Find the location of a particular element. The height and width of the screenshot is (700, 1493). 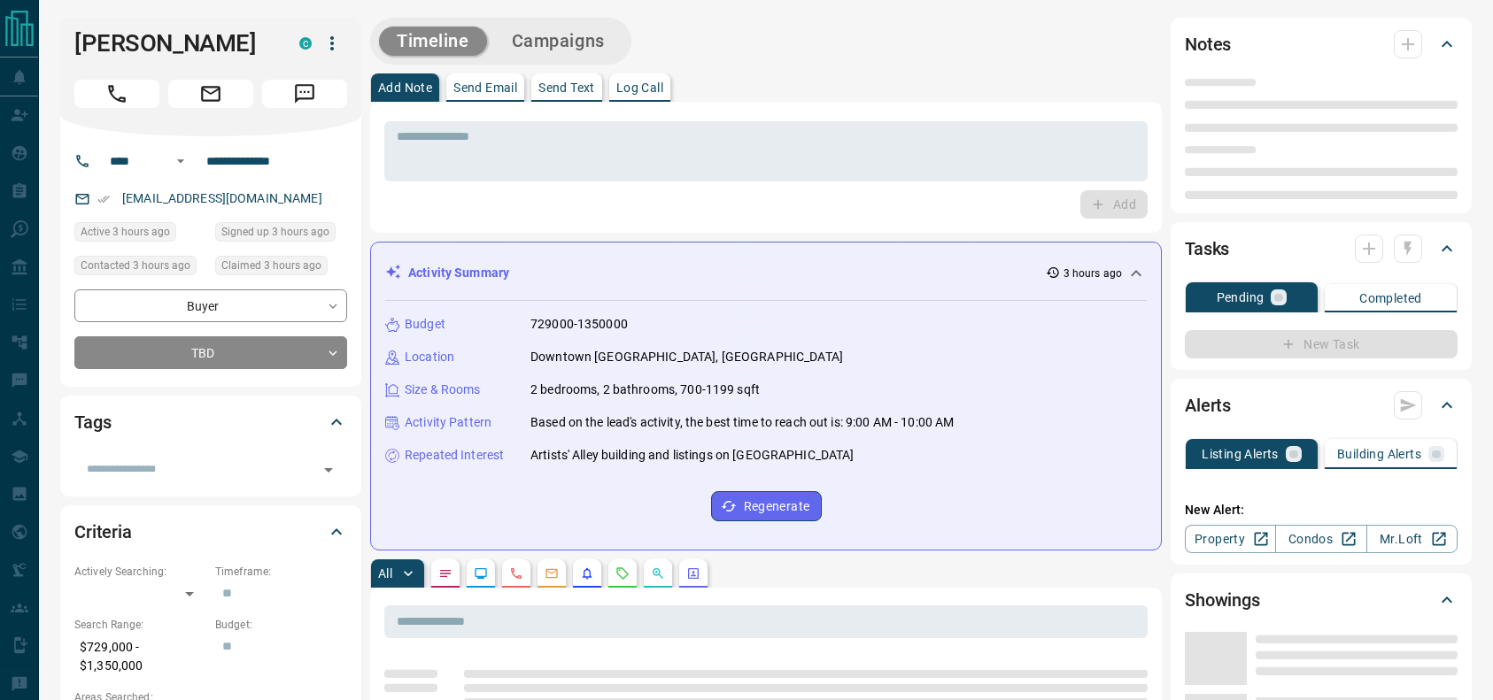

p: Pending is located at coordinates (1241, 298).